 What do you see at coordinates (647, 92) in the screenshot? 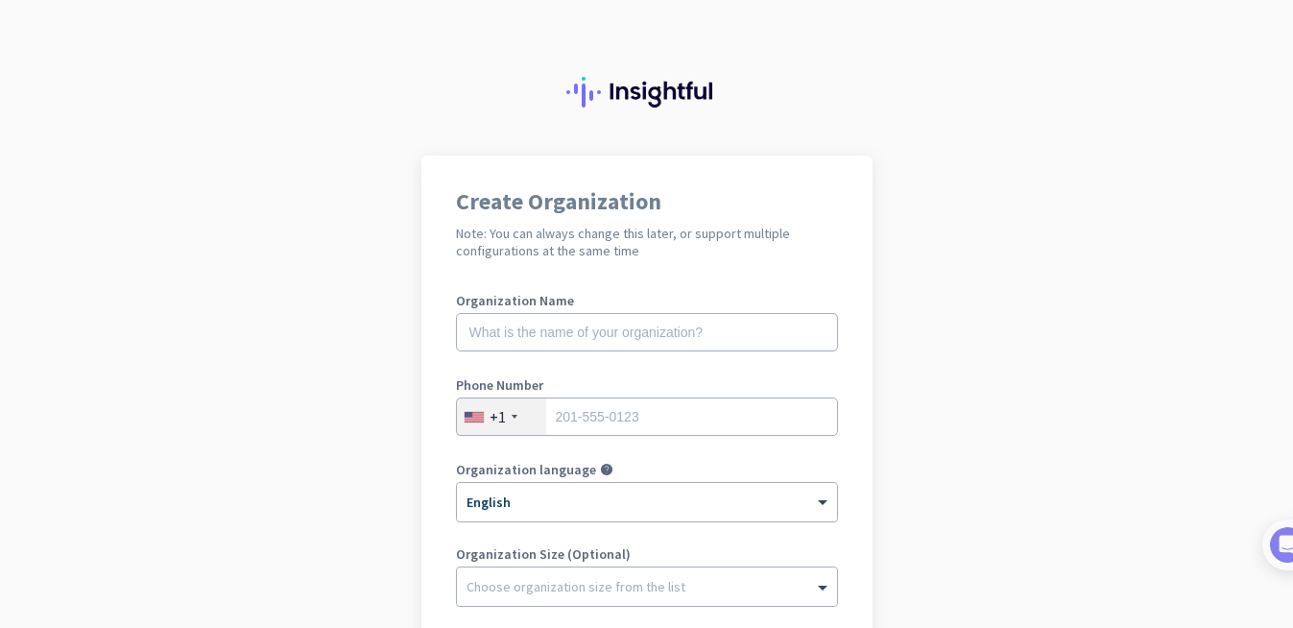
I see `img: Insightful` at bounding box center [647, 92].